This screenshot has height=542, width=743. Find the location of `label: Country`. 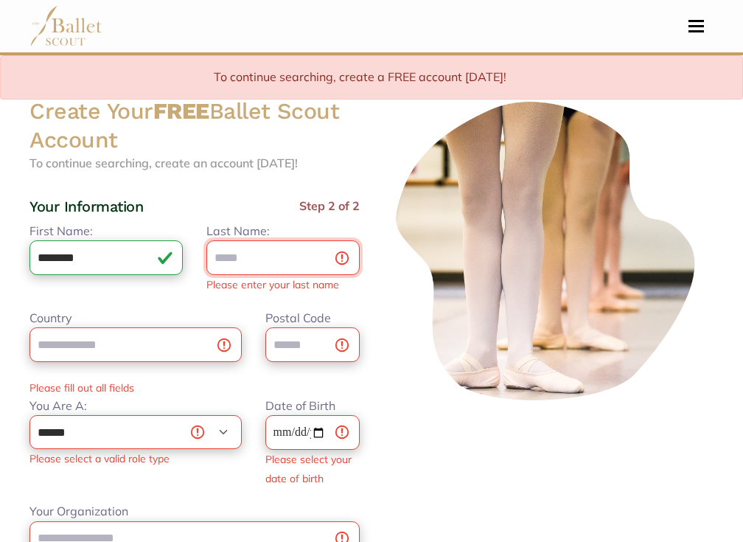

label: Country is located at coordinates (51, 318).